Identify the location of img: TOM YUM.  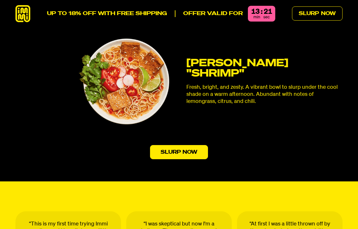
(125, 82).